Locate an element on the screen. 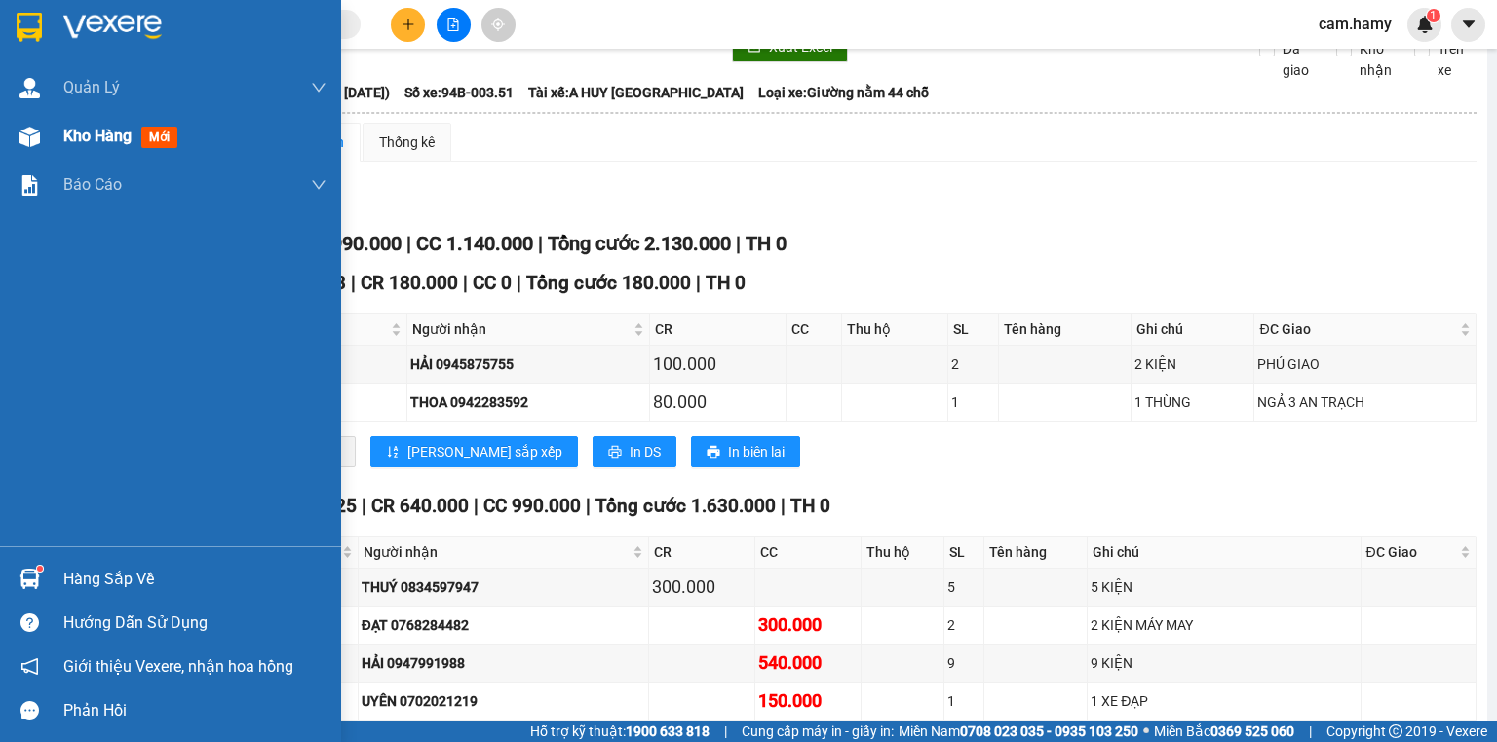 The width and height of the screenshot is (1497, 742). div: Hàng sắp về is located at coordinates (195, 580).